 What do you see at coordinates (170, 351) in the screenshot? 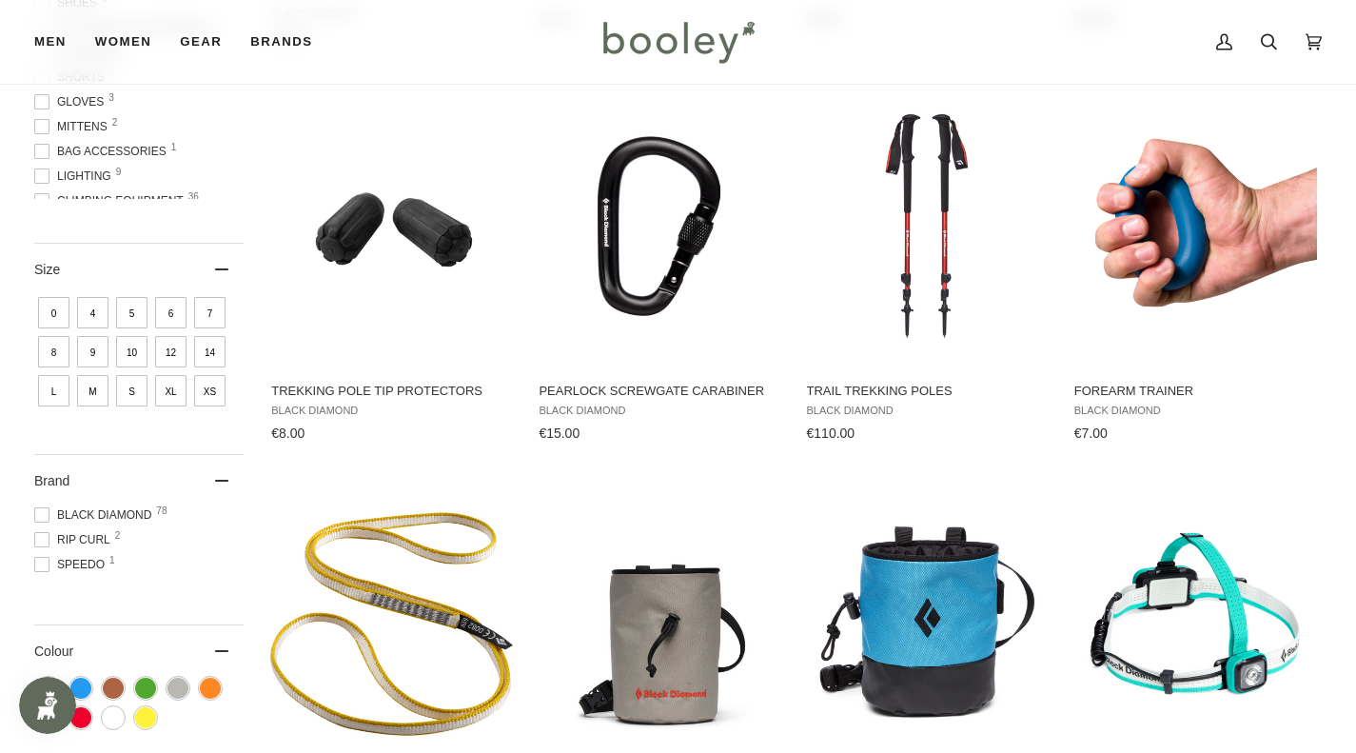
I see `span: Size: 12` at bounding box center [170, 351].